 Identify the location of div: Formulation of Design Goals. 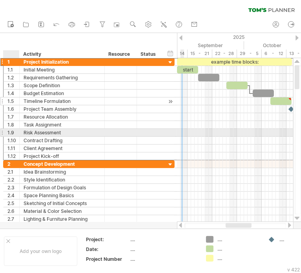
(62, 187).